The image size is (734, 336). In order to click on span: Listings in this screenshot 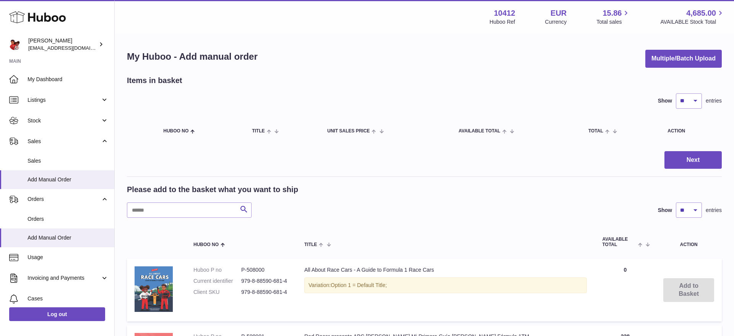, I will do `click(64, 100)`.